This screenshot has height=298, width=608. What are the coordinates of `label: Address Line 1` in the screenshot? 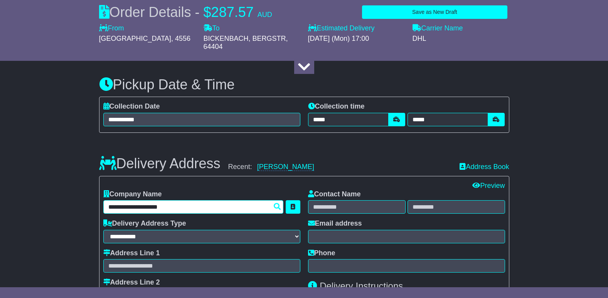 It's located at (131, 254).